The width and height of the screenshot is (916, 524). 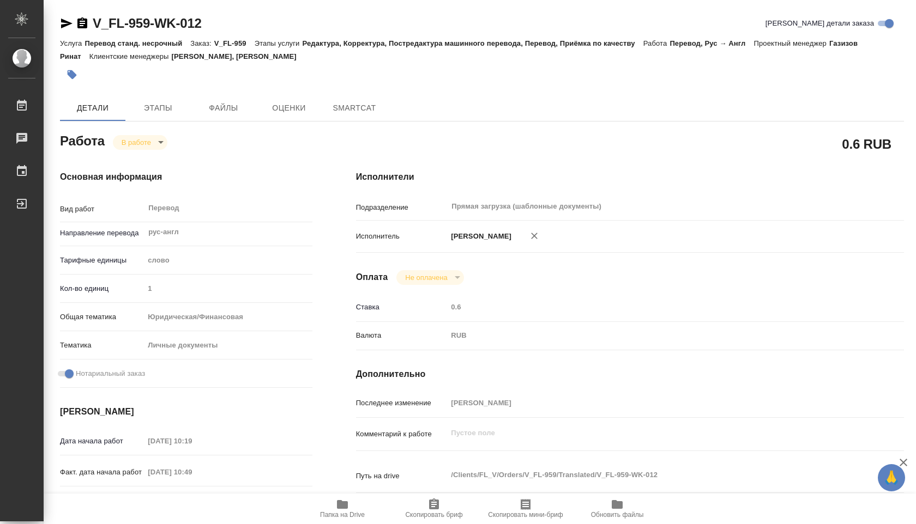 I want to click on button: Скопировать ссылку для ЯМессенджера, so click(x=67, y=23).